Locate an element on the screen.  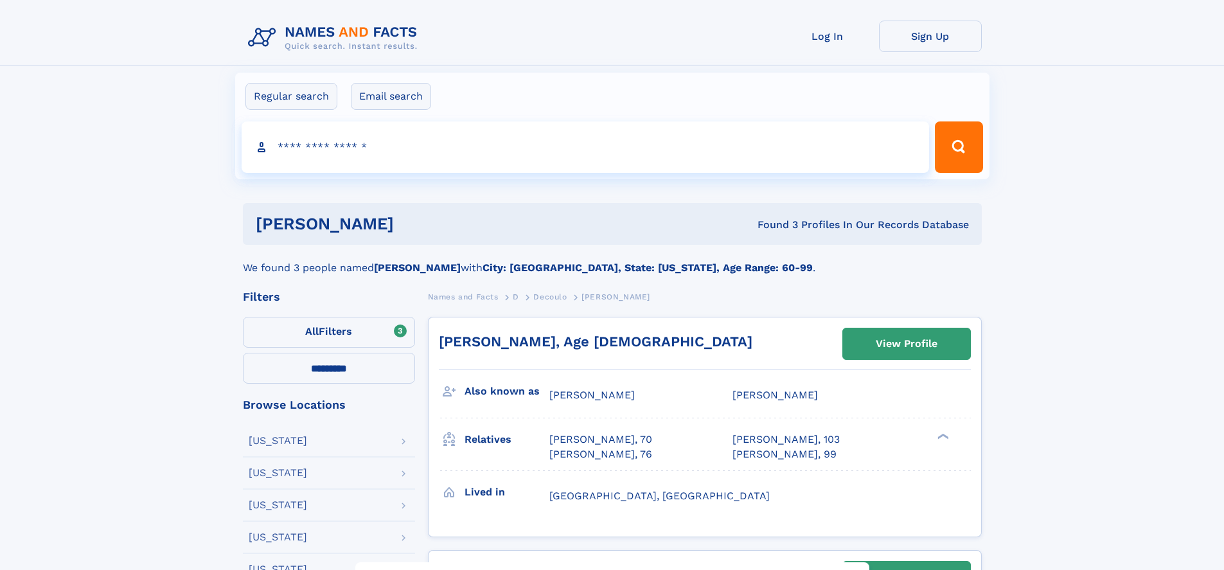
div: Filters is located at coordinates (329, 297).